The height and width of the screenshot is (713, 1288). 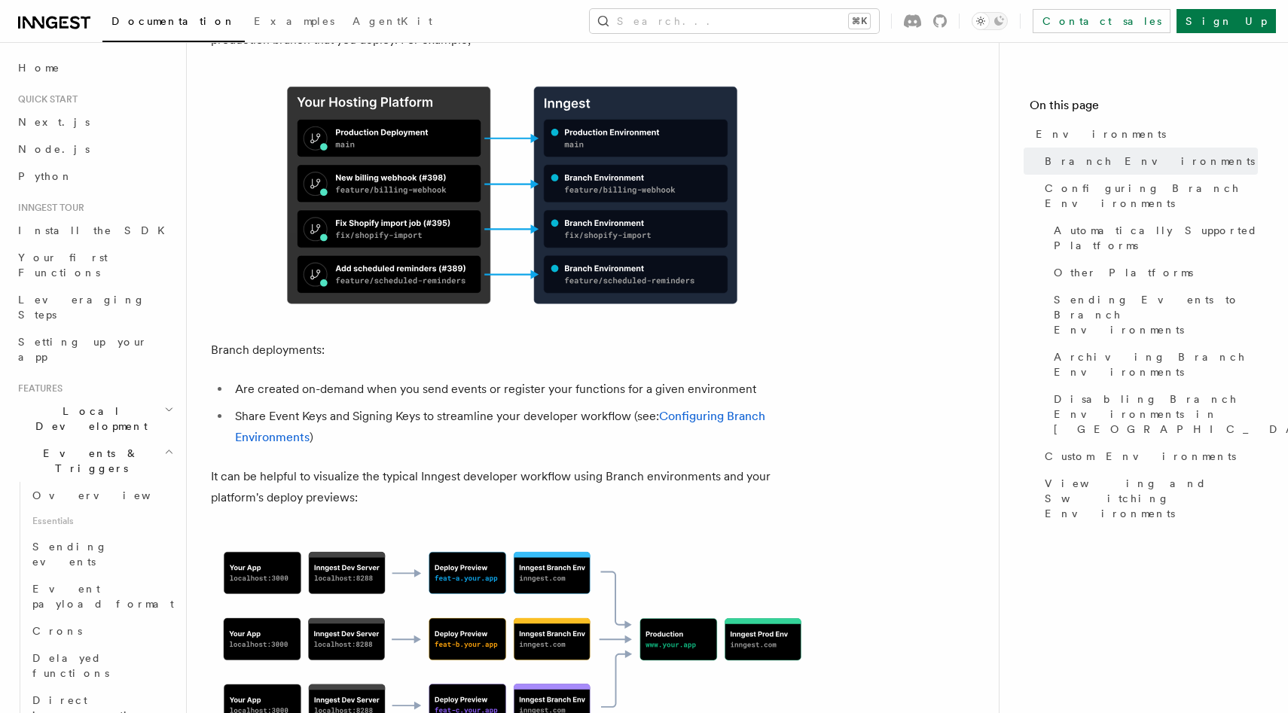 I want to click on a: Other Platforms, so click(x=1152, y=273).